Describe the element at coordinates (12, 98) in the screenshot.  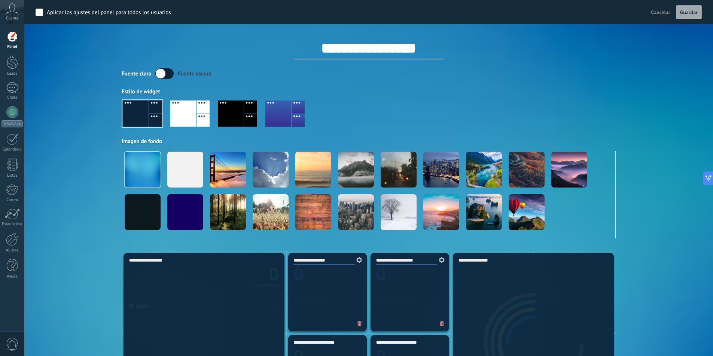
I see `div: Chats` at that location.